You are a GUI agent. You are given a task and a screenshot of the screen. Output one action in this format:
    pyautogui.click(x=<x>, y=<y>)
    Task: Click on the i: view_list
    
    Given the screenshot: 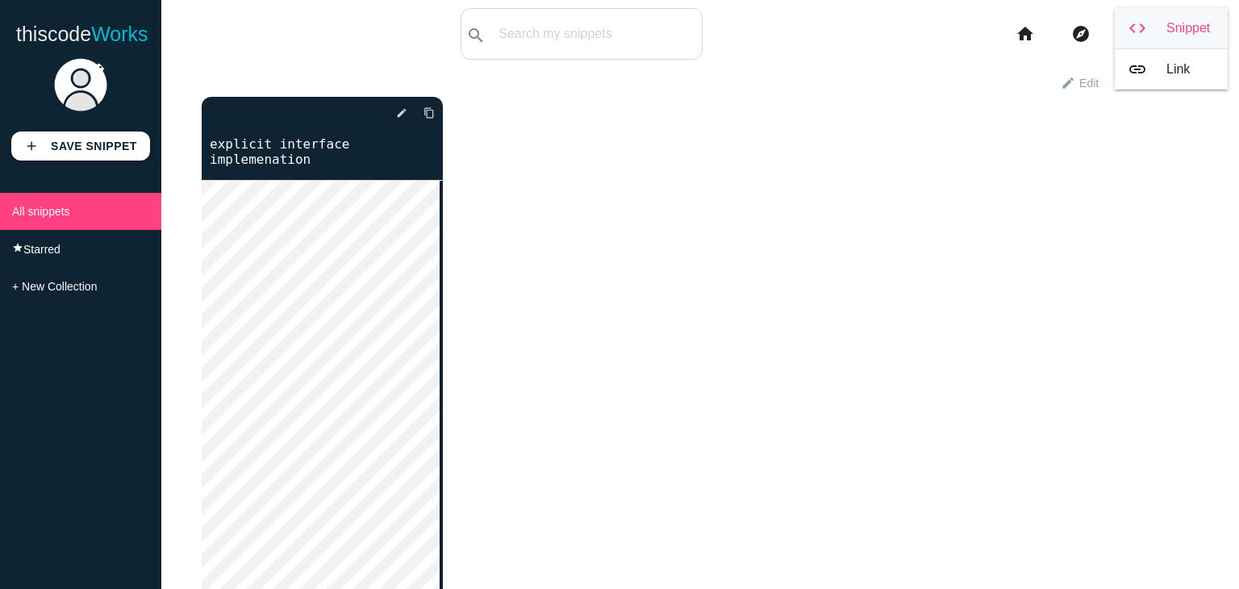 What is the action you would take?
    pyautogui.click(x=1133, y=82)
    